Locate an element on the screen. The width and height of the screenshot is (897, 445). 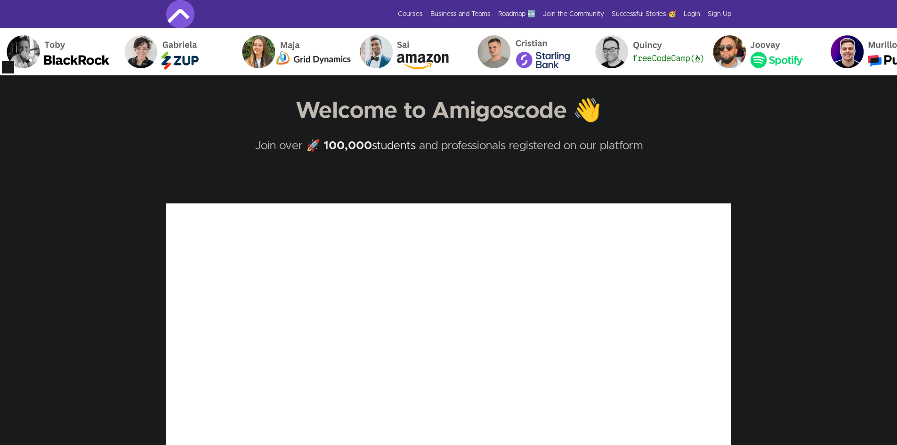
img: Maja is located at coordinates (292, 52).